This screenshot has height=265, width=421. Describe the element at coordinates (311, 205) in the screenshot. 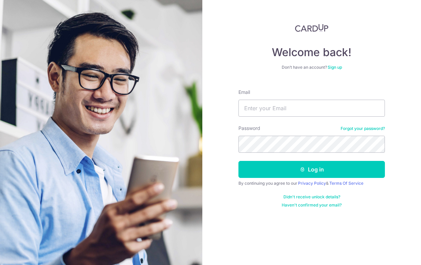

I see `a: Haven't confirmed your email?` at that location.